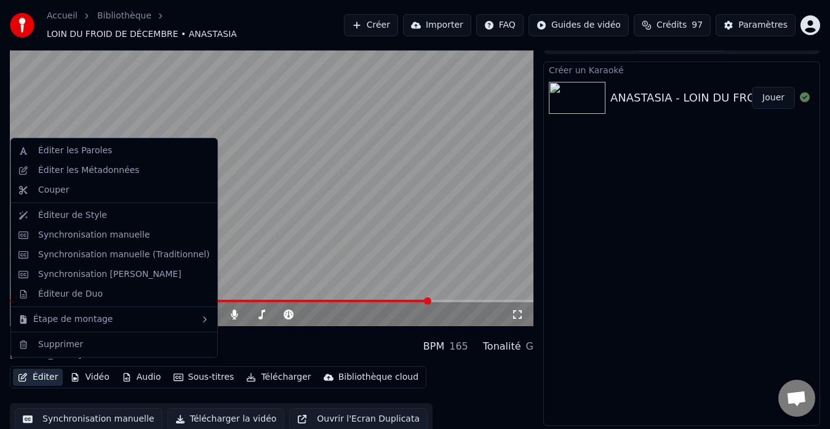 The image size is (830, 429). I want to click on a: Bibliothèque, so click(124, 16).